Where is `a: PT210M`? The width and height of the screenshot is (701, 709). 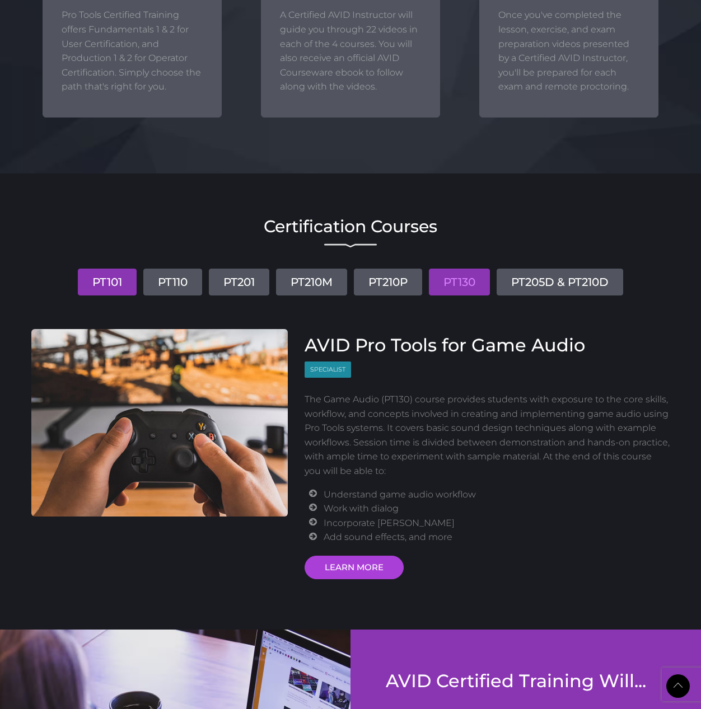 a: PT210M is located at coordinates (311, 282).